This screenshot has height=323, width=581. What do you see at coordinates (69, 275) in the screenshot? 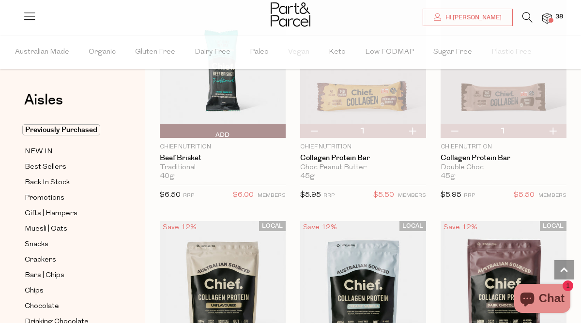
I see `a: Bars | Chips` at bounding box center [69, 275].